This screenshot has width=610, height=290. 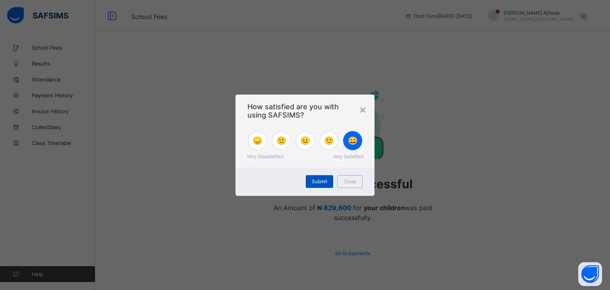 I want to click on span: Very Satisfied, so click(x=348, y=156).